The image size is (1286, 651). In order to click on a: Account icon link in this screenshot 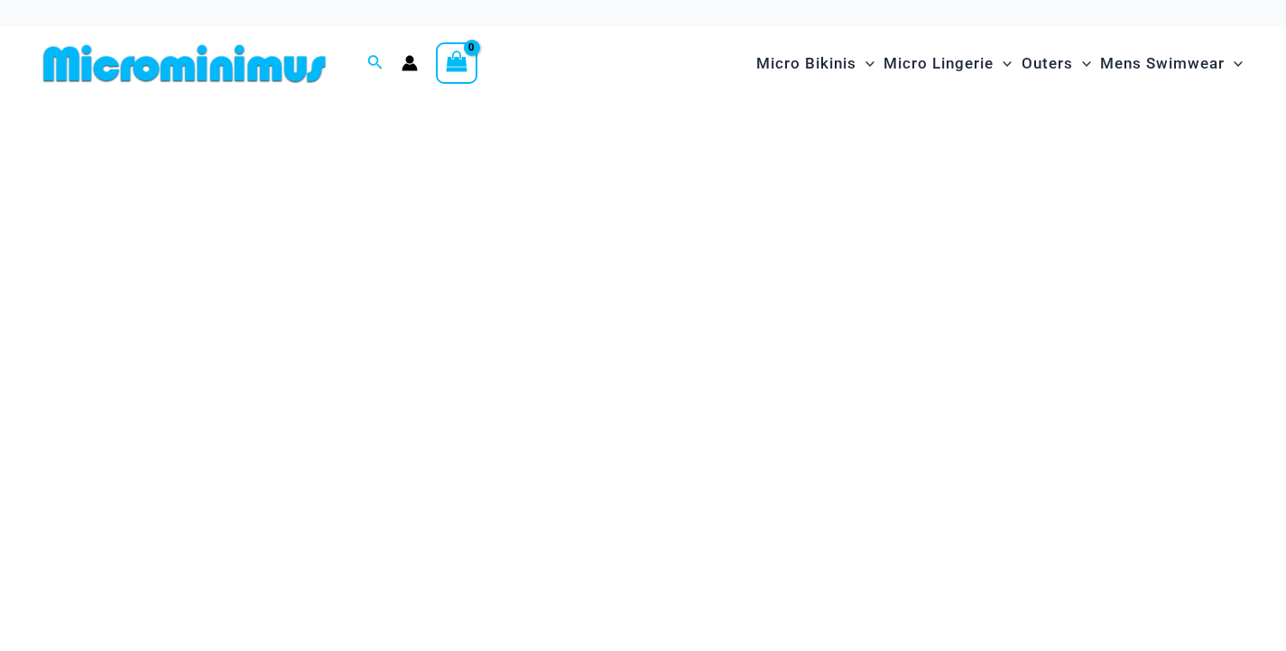, I will do `click(410, 63)`.